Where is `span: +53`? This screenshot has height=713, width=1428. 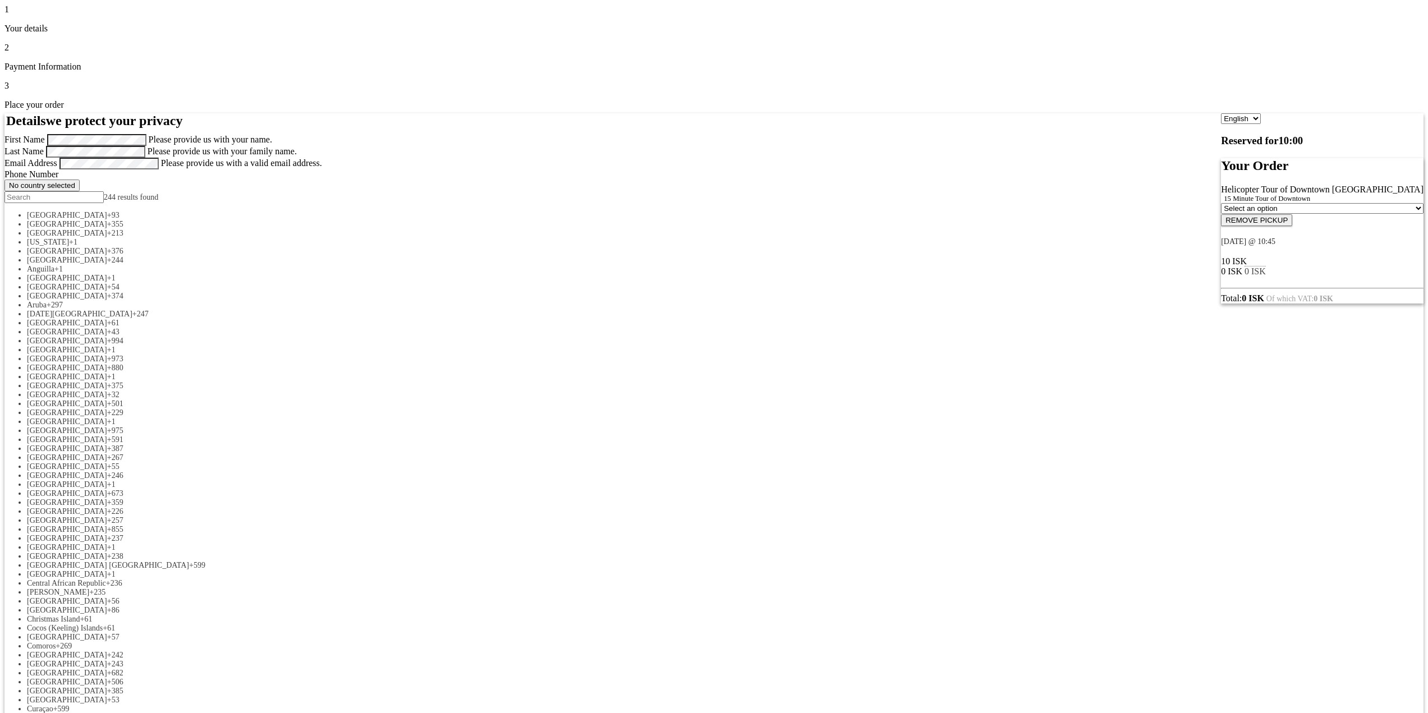 span: +53 is located at coordinates (113, 700).